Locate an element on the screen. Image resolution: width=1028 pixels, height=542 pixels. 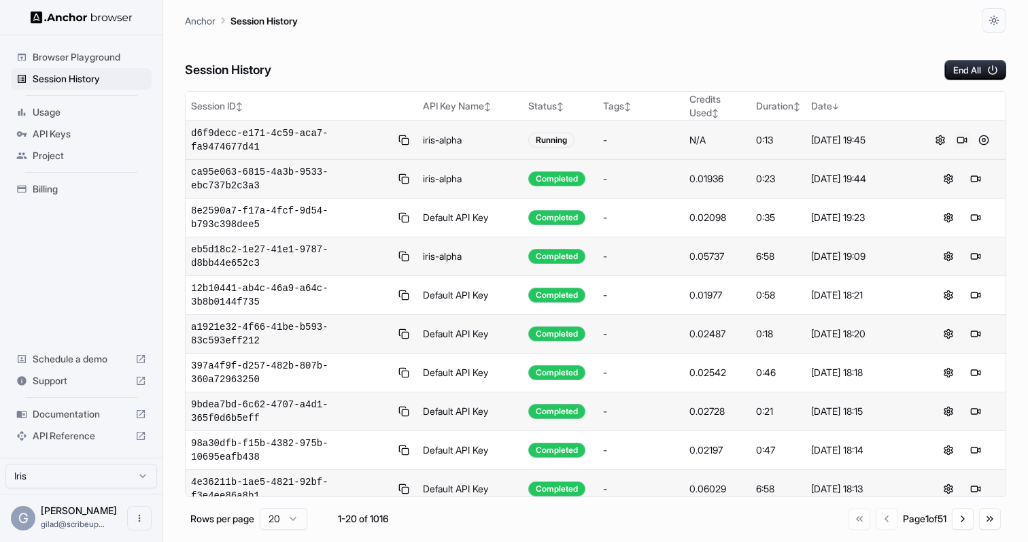
div: 0:46 is located at coordinates (778, 373).